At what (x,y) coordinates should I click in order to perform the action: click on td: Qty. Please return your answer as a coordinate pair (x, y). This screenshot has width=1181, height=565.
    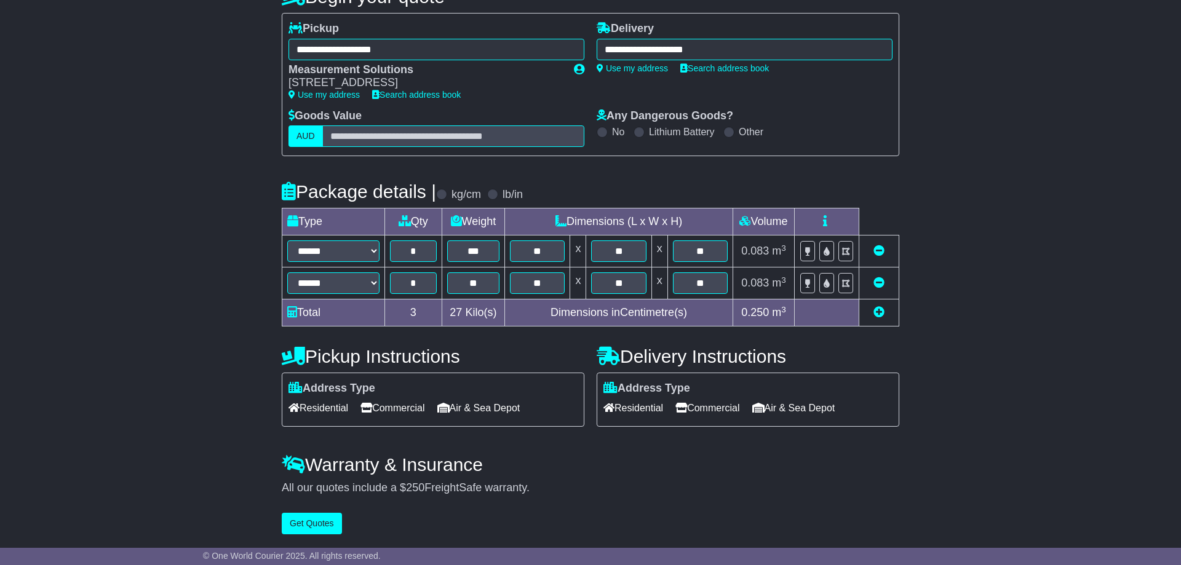
    Looking at the image, I should click on (413, 222).